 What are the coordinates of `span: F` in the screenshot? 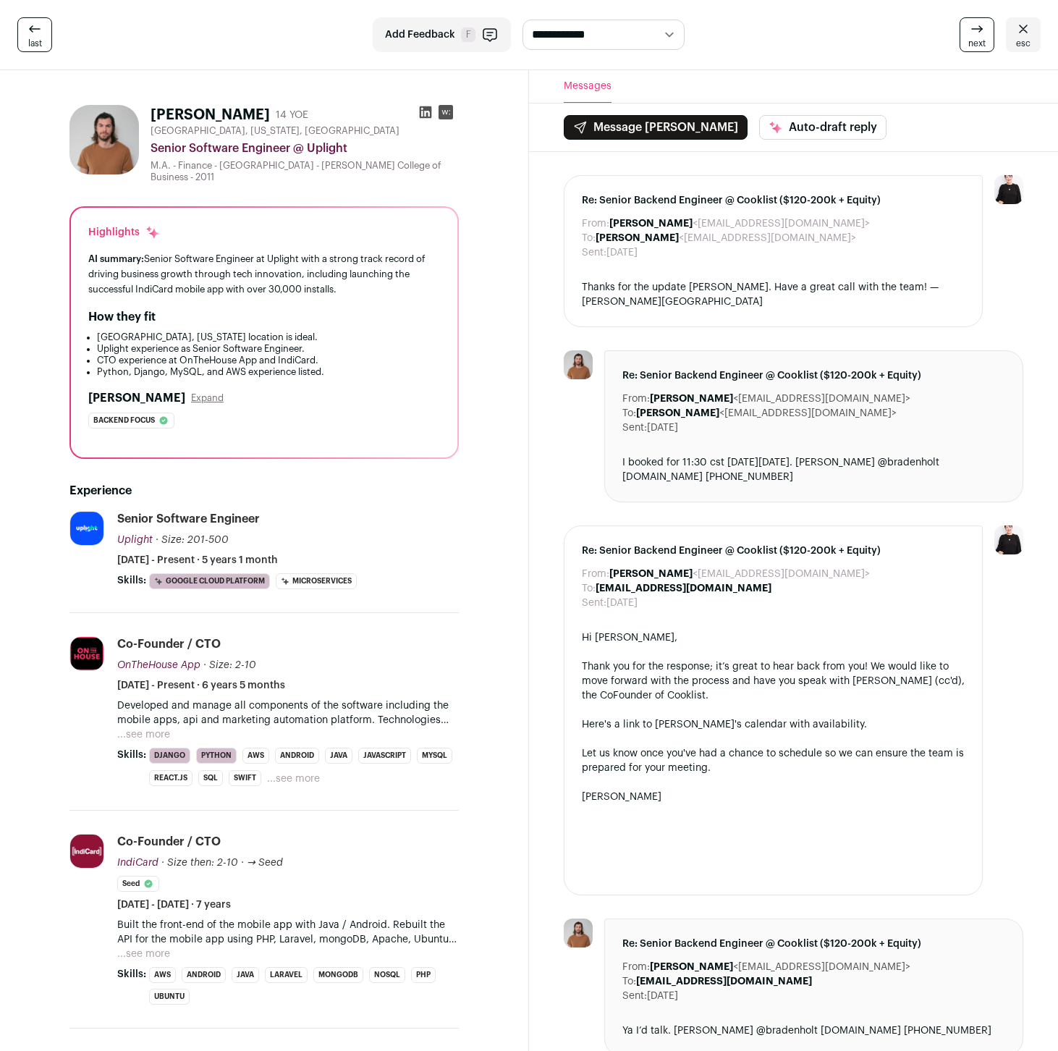 It's located at (468, 35).